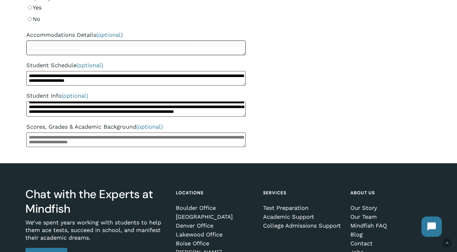 The width and height of the screenshot is (457, 252). Describe the element at coordinates (303, 217) in the screenshot. I see `a: Academic Support` at that location.